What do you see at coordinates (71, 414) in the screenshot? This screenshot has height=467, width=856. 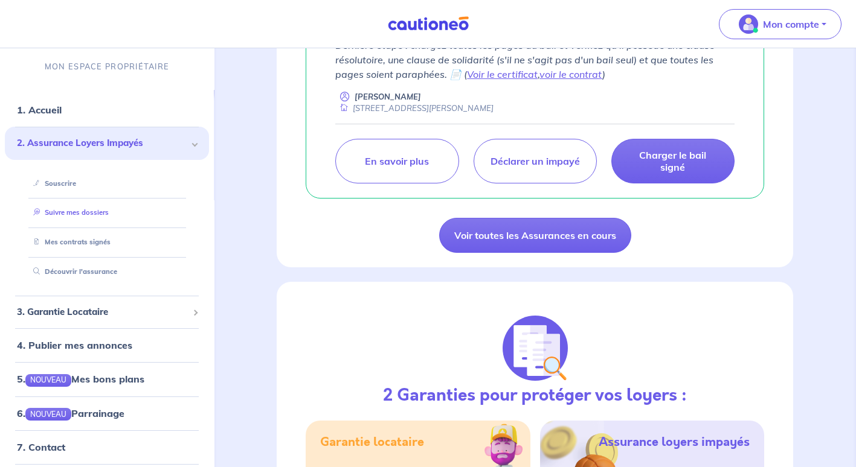 I see `a: 6.NOUVEAUParrainage` at bounding box center [71, 414].